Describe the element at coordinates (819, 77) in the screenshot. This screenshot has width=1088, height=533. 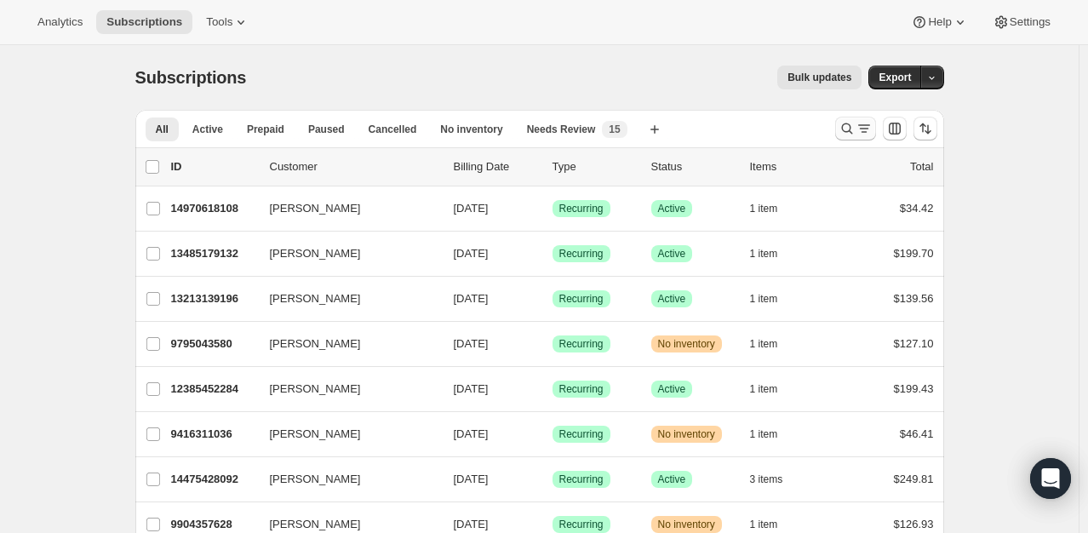
I see `button: Bulk updates` at that location.